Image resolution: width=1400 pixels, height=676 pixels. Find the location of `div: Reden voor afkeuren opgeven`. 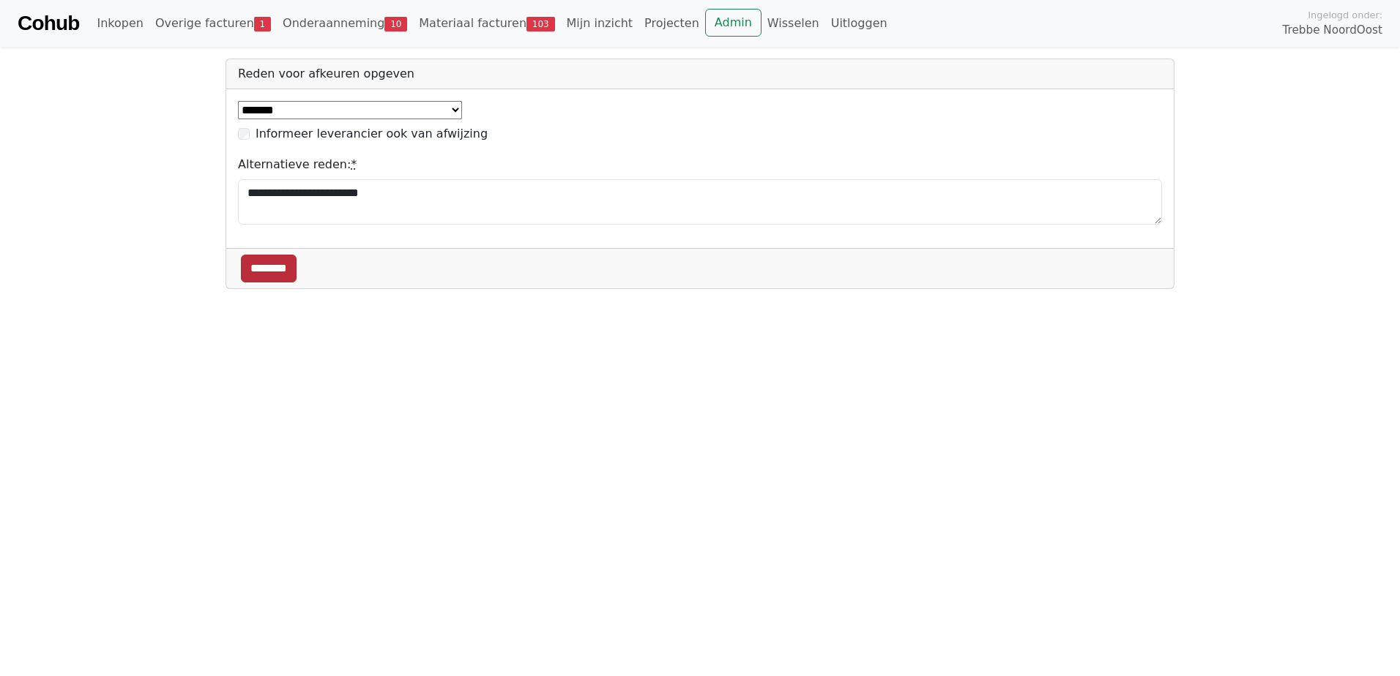

div: Reden voor afkeuren opgeven is located at coordinates (700, 74).